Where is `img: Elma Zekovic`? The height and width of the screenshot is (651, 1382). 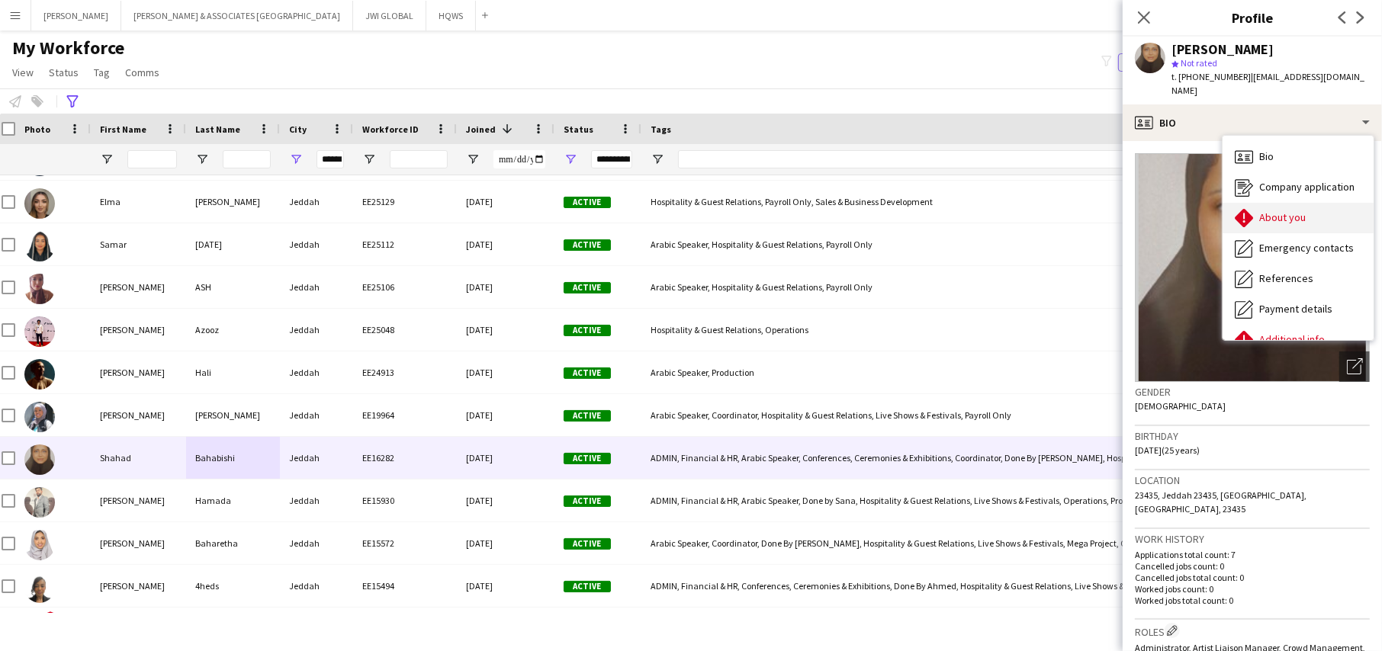
img: Elma Zekovic is located at coordinates (40, 204).